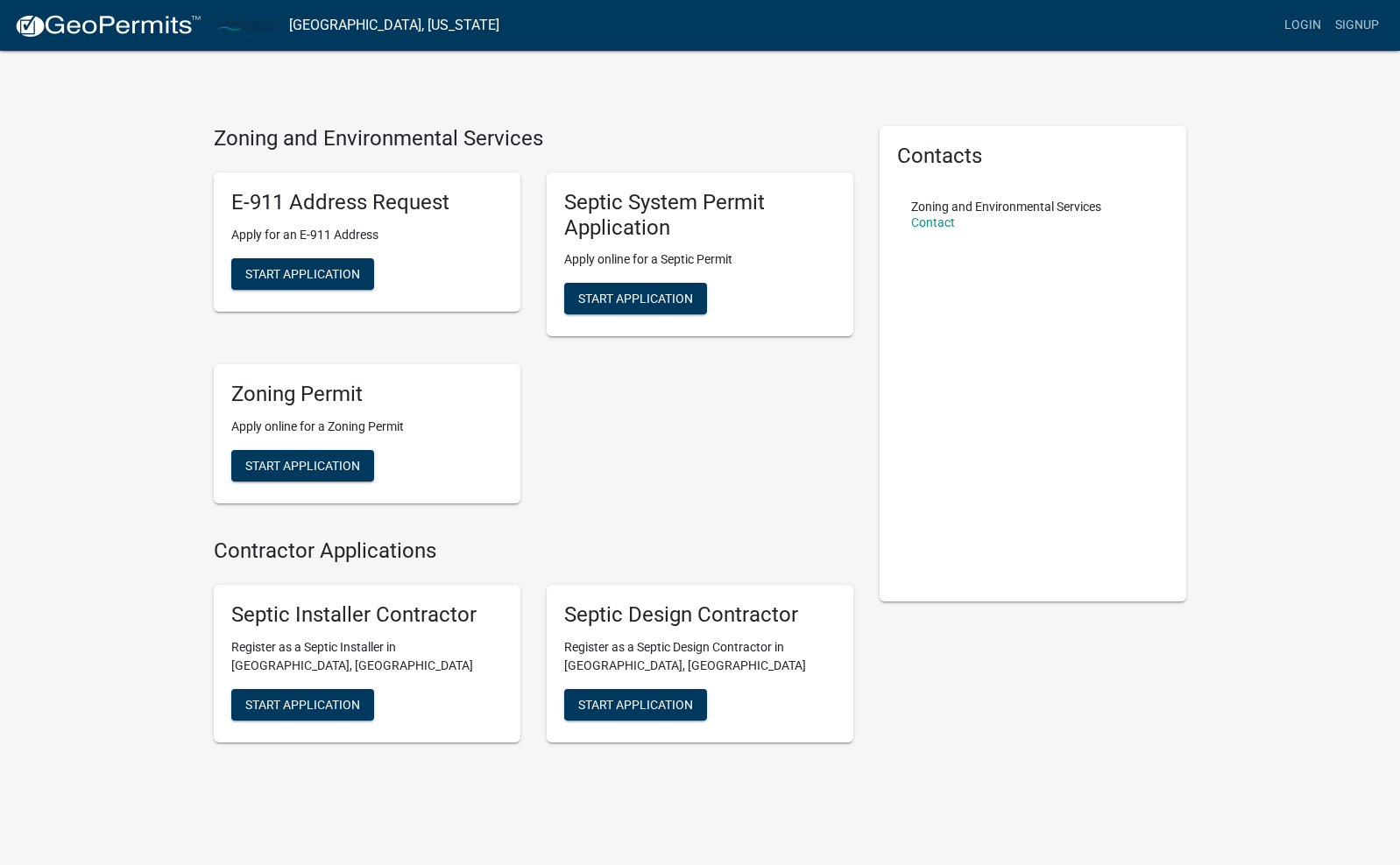 The image size is (1400, 865). Describe the element at coordinates (534, 138) in the screenshot. I see `h4: Zoning and Environmental Services` at that location.